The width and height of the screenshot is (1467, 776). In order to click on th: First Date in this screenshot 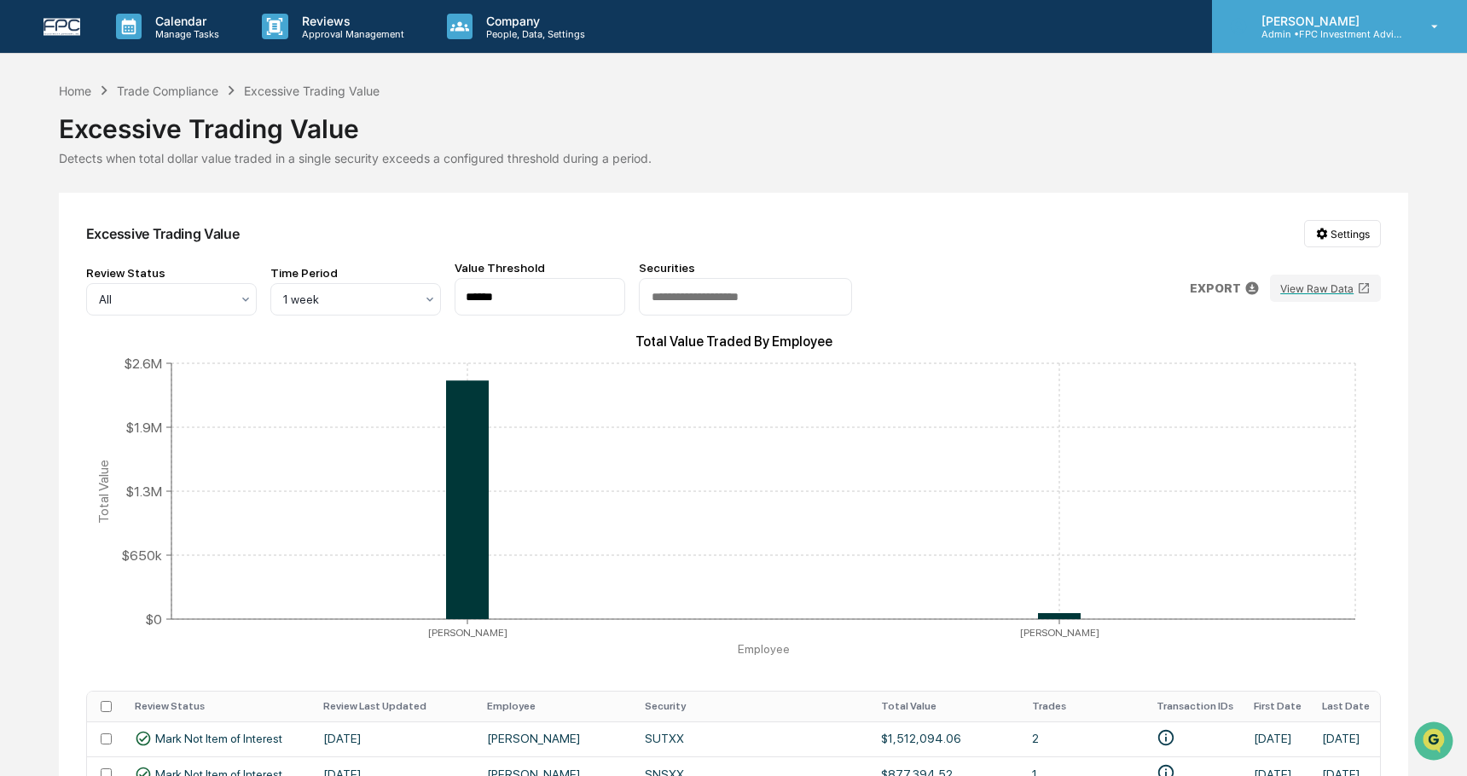, I will do `click(1278, 706)`.